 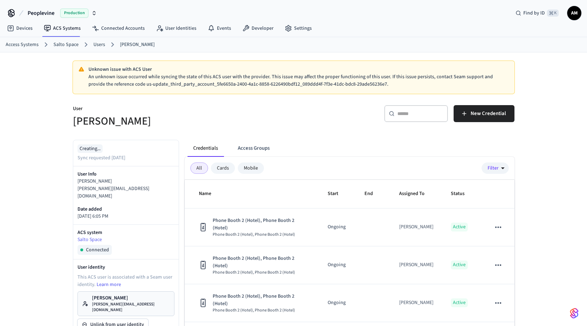 I want to click on img: SeamLogoGradient.69752ec5.svg, so click(x=574, y=313).